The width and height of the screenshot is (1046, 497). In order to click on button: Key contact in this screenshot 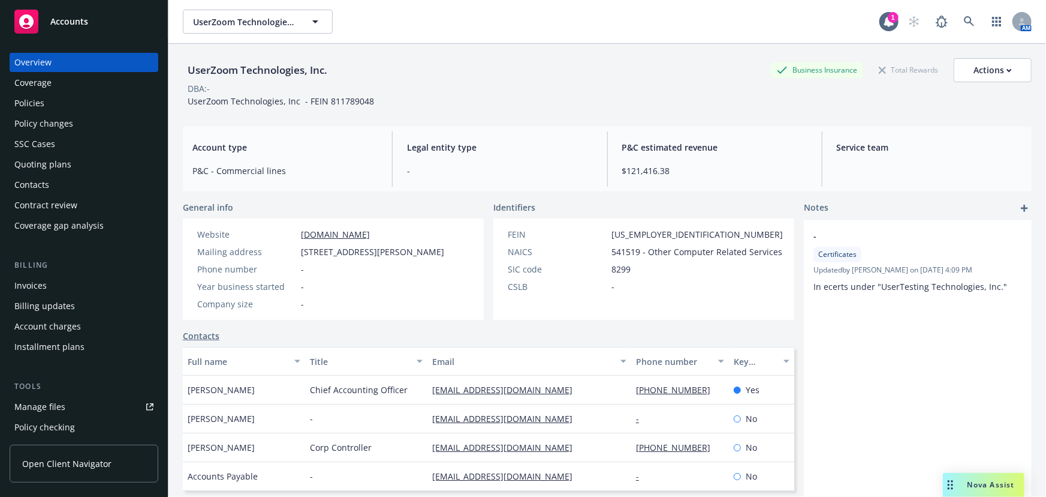, I will do `click(762, 361)`.